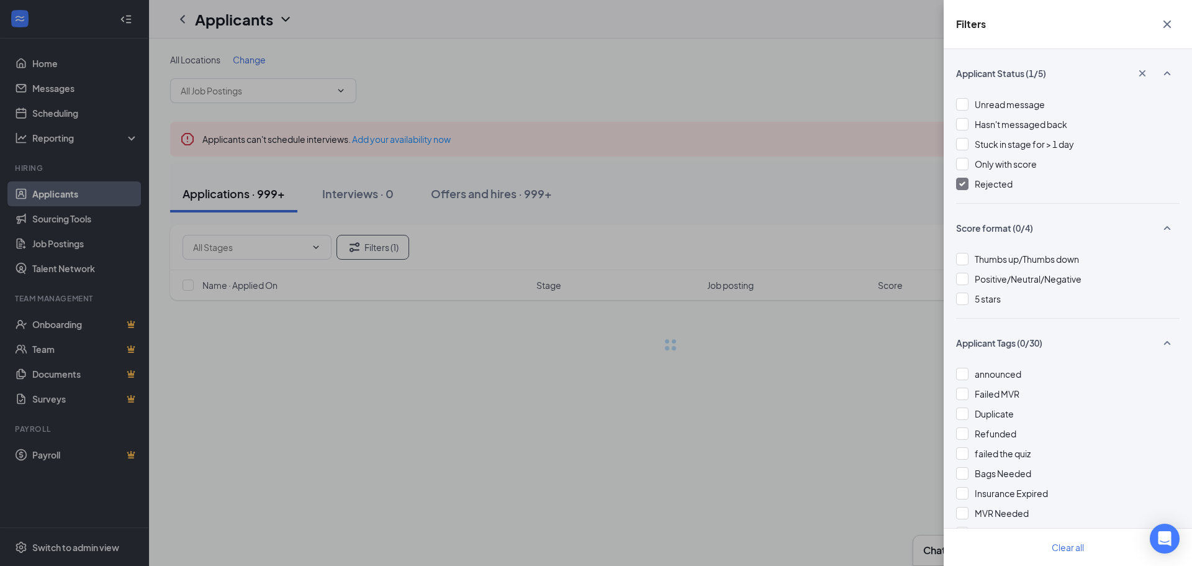  Describe the element at coordinates (1165, 538) in the screenshot. I see `div: Open Intercom Messenger` at that location.